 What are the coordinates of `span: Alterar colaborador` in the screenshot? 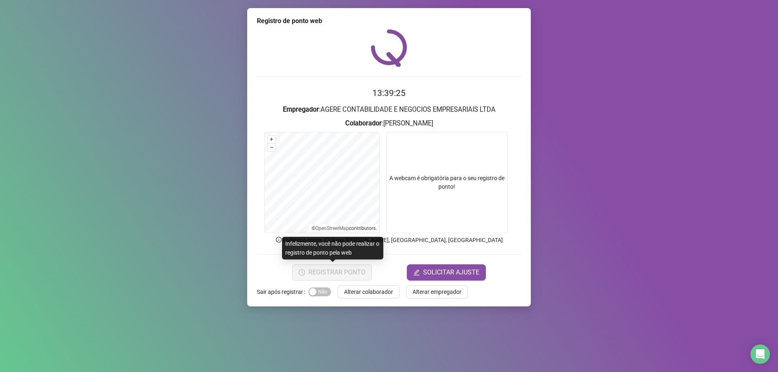 It's located at (368, 292).